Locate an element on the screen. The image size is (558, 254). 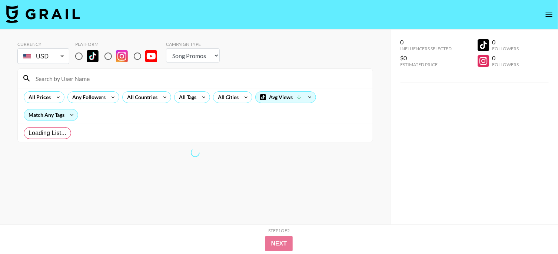
div: All Tags is located at coordinates (186, 97).